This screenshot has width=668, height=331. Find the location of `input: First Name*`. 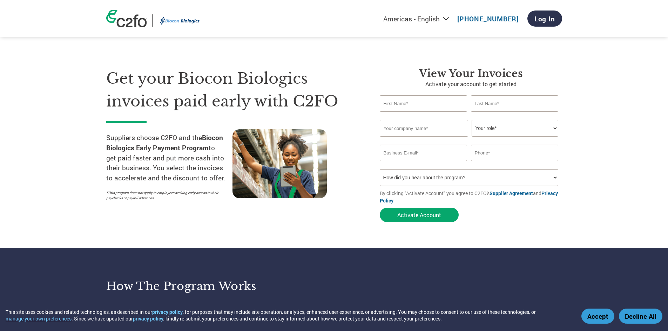

input: First Name* is located at coordinates (424, 103).